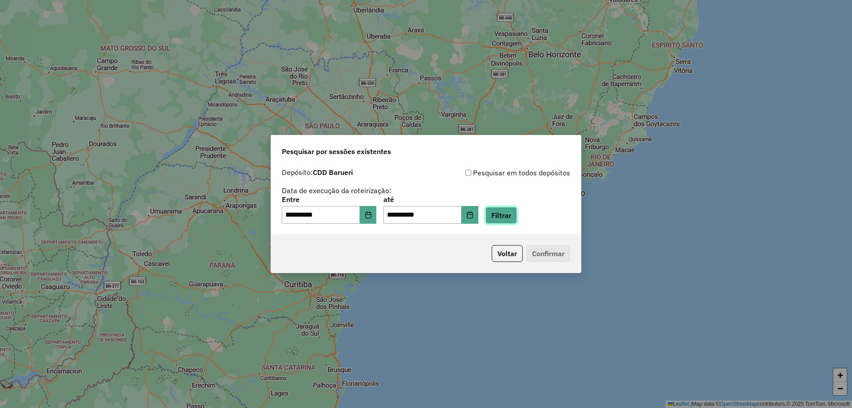 Image resolution: width=852 pixels, height=408 pixels. Describe the element at coordinates (317, 172) in the screenshot. I see `label: Depósito:` at that location.